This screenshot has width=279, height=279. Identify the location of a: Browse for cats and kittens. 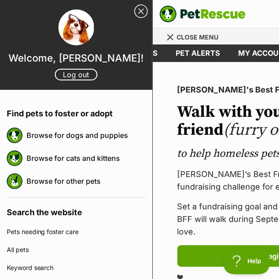
(86, 158).